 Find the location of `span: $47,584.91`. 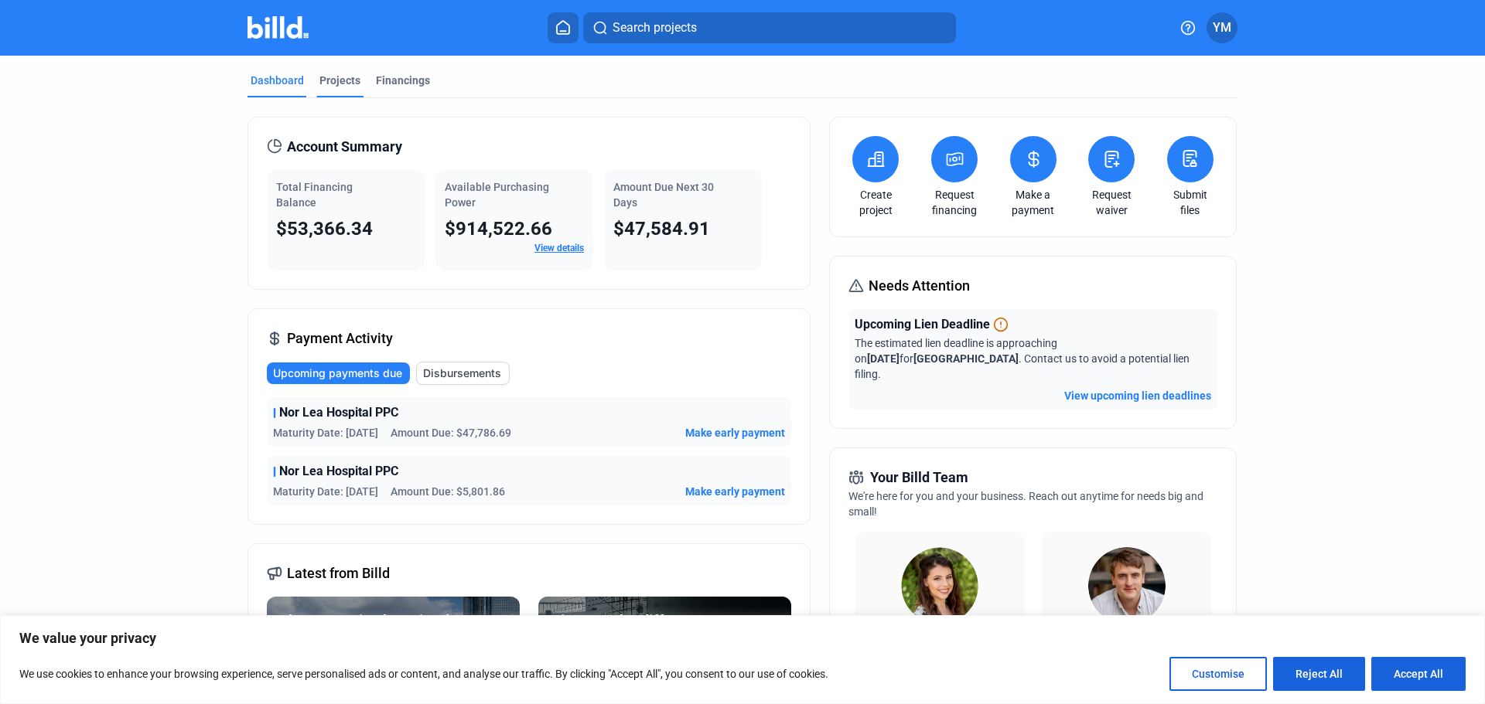

span: $47,584.91 is located at coordinates (661, 229).